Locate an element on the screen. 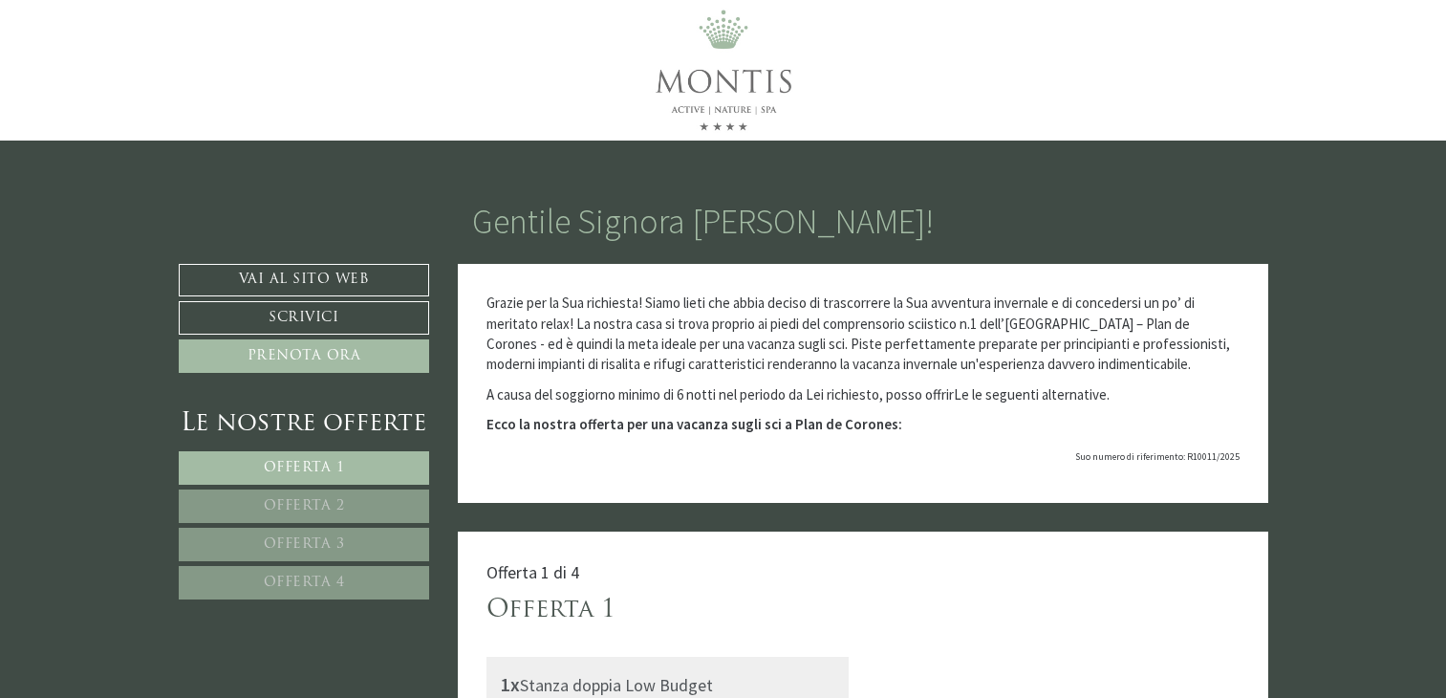 The height and width of the screenshot is (698, 1446). p: Grazie per la Sua richiesta! Siamo lieti che abbia deciso di trascorrere la Sua avventura inverna... is located at coordinates (863, 334).